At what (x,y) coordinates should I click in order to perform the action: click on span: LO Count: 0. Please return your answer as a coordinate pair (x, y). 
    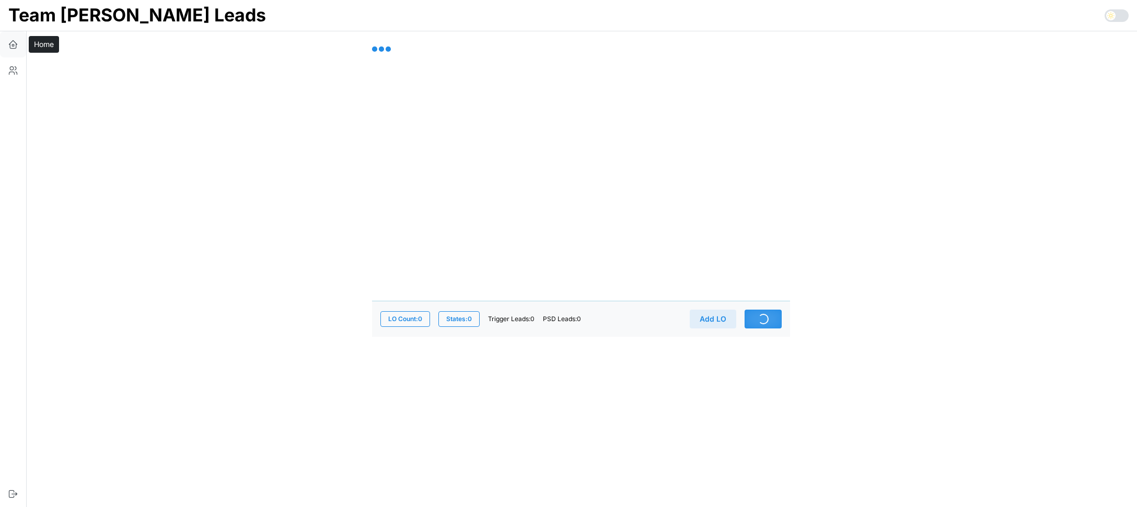
    Looking at the image, I should click on (405, 319).